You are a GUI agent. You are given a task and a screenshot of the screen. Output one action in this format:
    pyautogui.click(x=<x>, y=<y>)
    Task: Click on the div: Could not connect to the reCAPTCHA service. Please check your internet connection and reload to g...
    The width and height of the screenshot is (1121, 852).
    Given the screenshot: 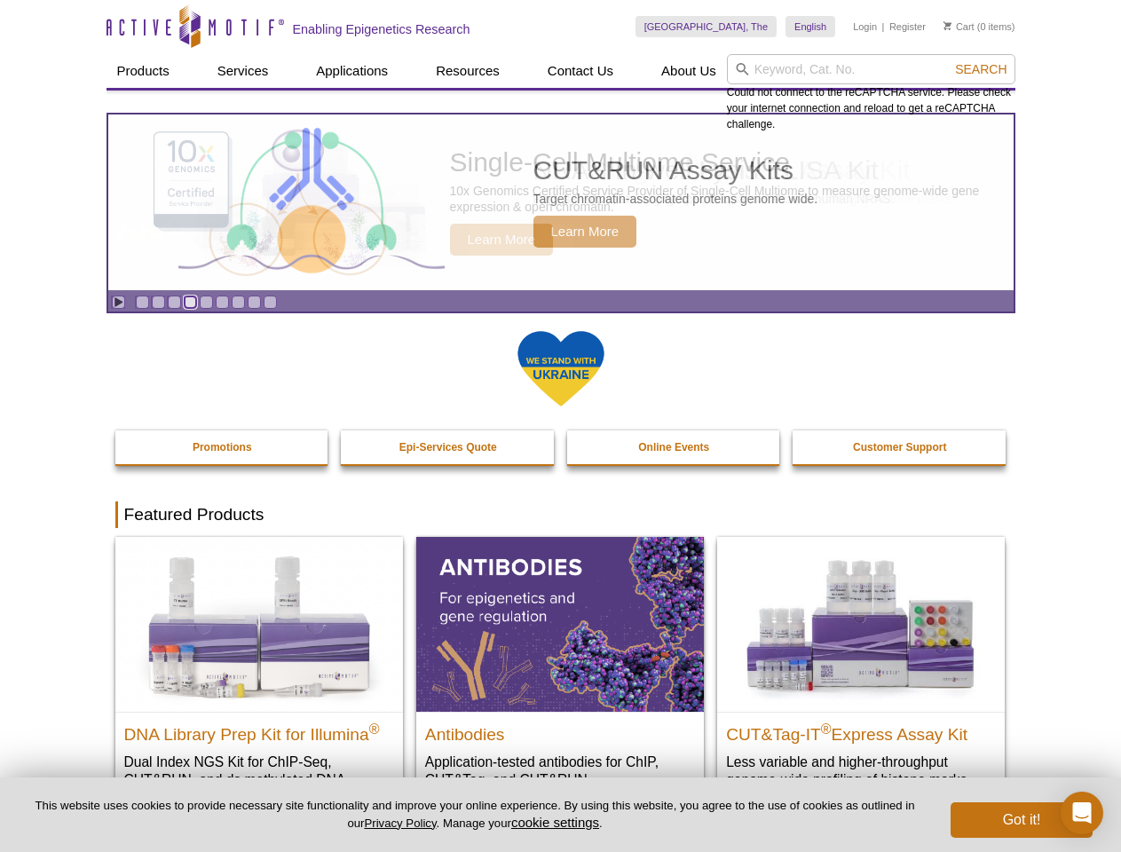 What is the action you would take?
    pyautogui.click(x=871, y=93)
    